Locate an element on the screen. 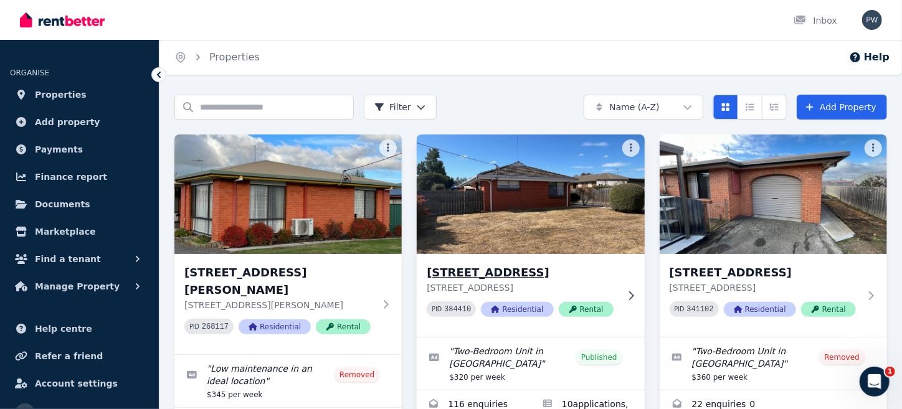  span: ORGANISE is located at coordinates (29, 73).